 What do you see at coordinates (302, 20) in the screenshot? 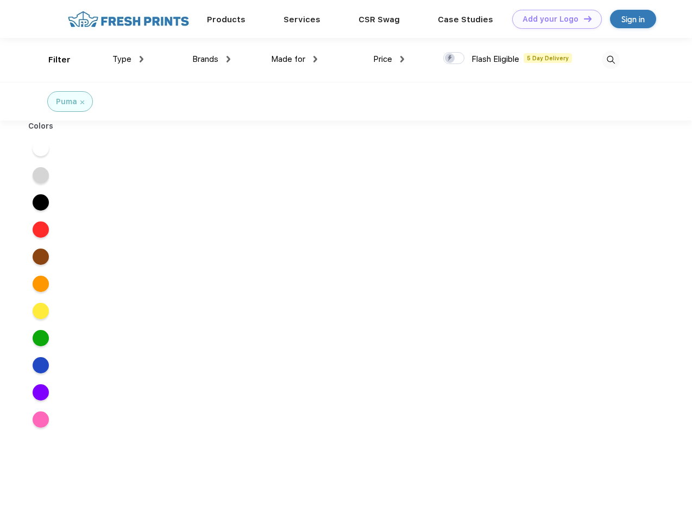
I see `a: Services` at bounding box center [302, 20].